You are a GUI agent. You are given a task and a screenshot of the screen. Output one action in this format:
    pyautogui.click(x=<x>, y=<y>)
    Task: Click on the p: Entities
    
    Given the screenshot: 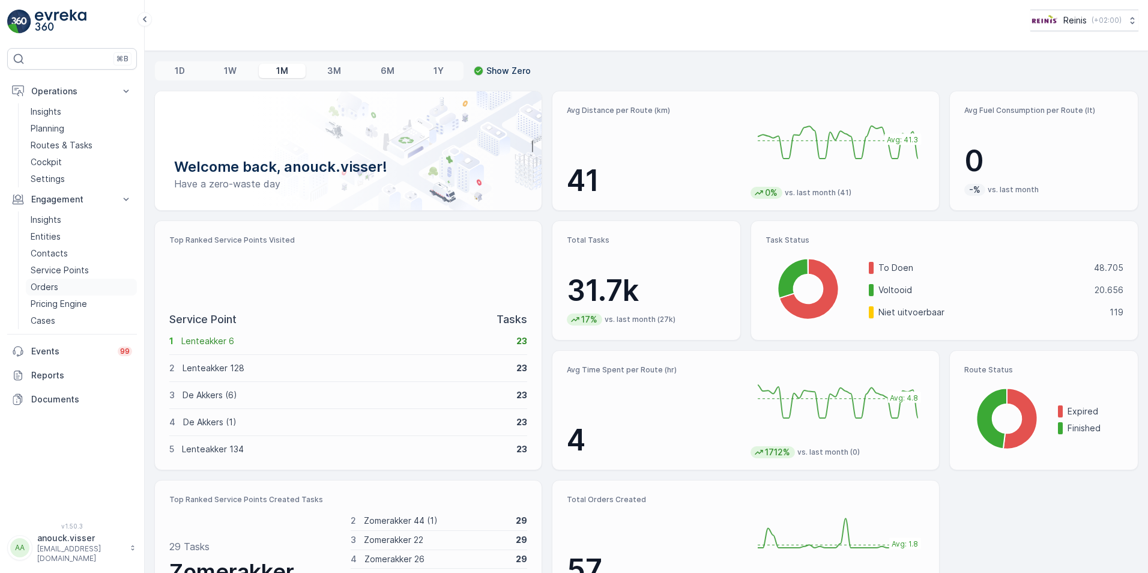 What is the action you would take?
    pyautogui.click(x=46, y=237)
    